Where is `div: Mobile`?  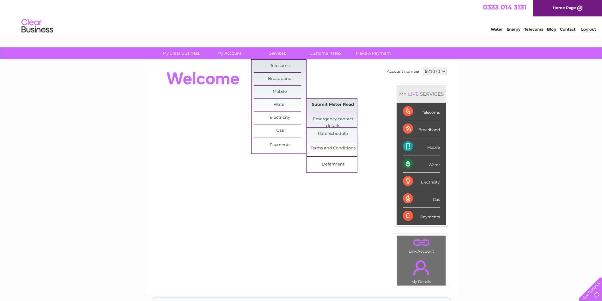 div: Mobile is located at coordinates (421, 147).